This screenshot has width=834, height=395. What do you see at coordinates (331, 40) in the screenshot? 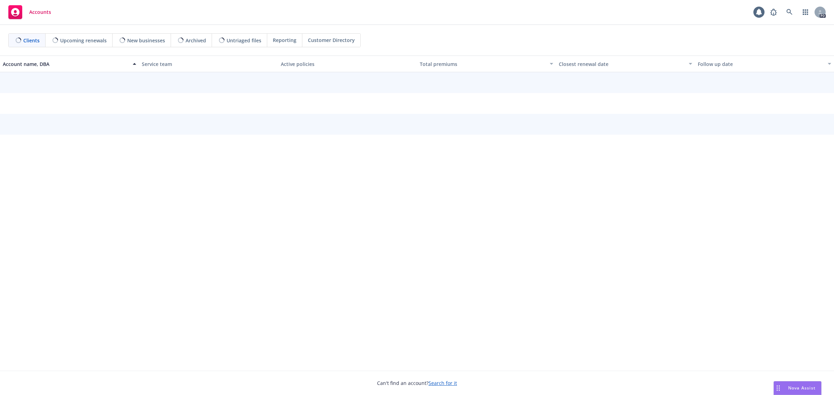
I see `span: Customer Directory` at bounding box center [331, 40].